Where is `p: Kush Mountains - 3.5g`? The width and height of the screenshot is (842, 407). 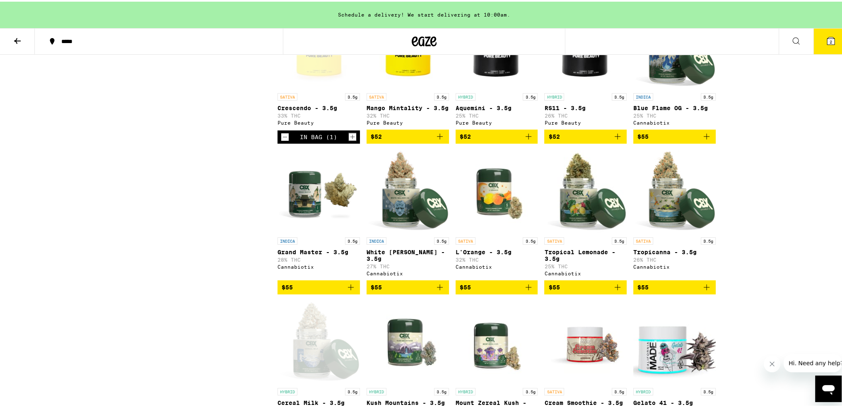 p: Kush Mountains - 3.5g is located at coordinates (407, 401).